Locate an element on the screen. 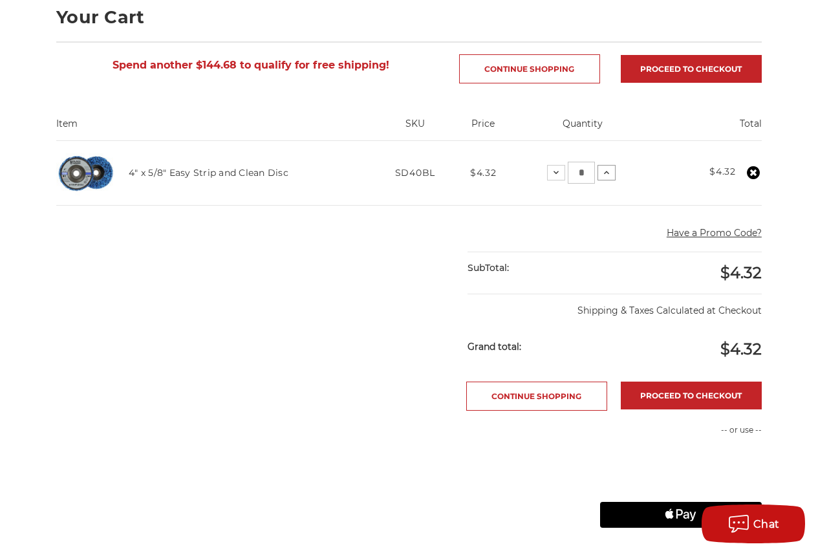 The height and width of the screenshot is (553, 818). p: Shipping & Taxes Calculated at Checkout is located at coordinates (614, 305).